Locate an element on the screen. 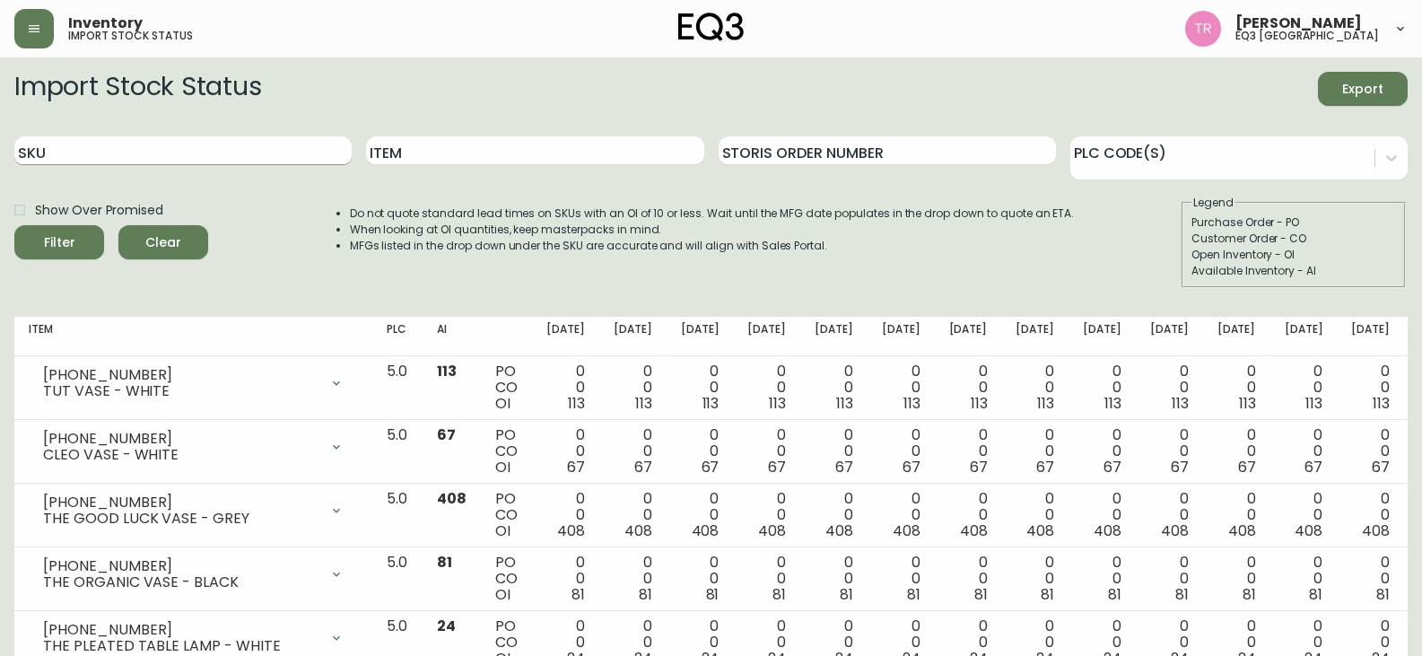  div: Filter is located at coordinates (59, 242).